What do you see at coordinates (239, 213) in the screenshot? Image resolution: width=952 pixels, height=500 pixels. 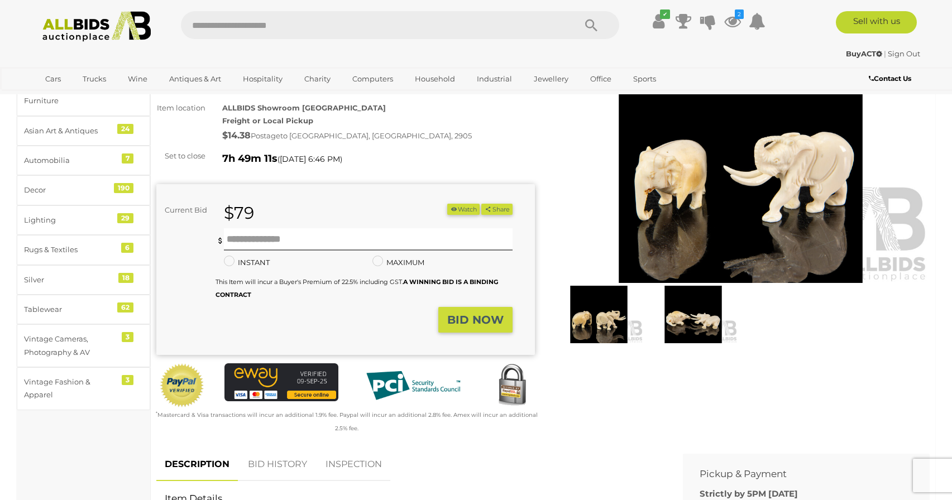 I see `strong: $79` at bounding box center [239, 213].